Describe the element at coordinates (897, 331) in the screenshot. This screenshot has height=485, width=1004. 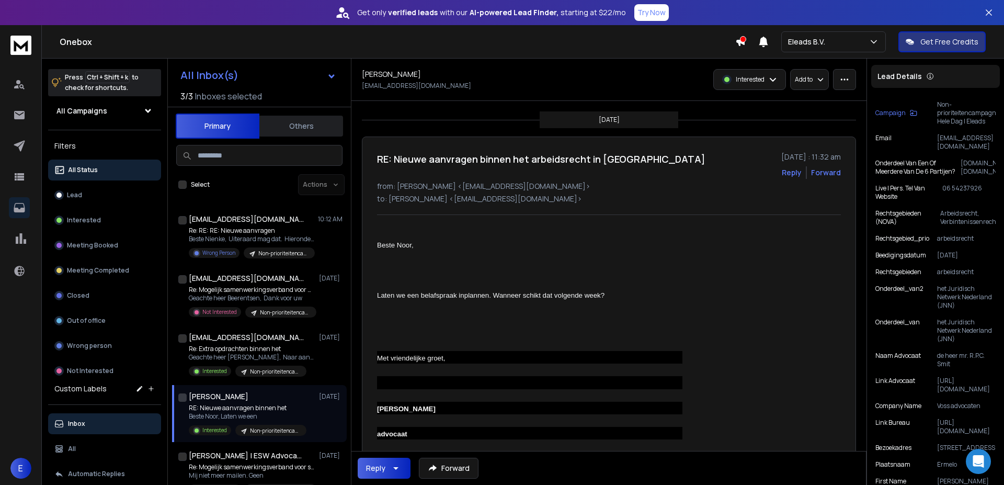
I see `p: onderdeel_van` at that location.